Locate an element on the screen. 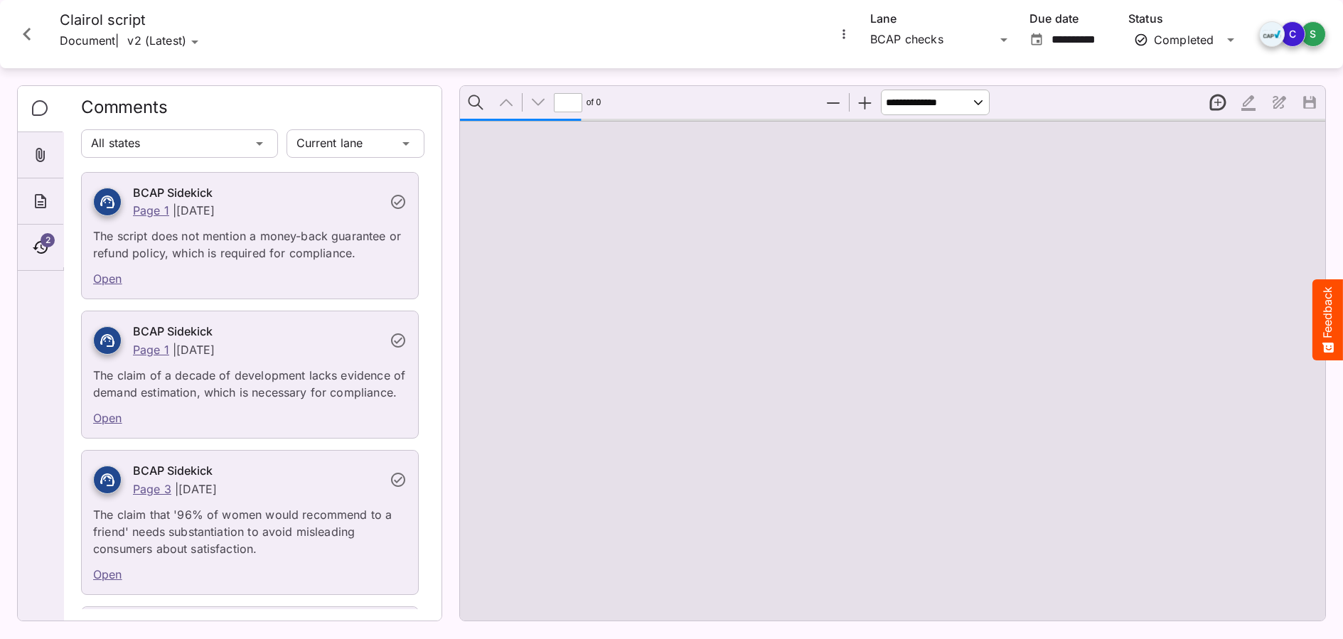 The width and height of the screenshot is (1343, 639). p: The script does not mention a money-back guarantee or refund policy, which is required for compli... is located at coordinates (250, 240).